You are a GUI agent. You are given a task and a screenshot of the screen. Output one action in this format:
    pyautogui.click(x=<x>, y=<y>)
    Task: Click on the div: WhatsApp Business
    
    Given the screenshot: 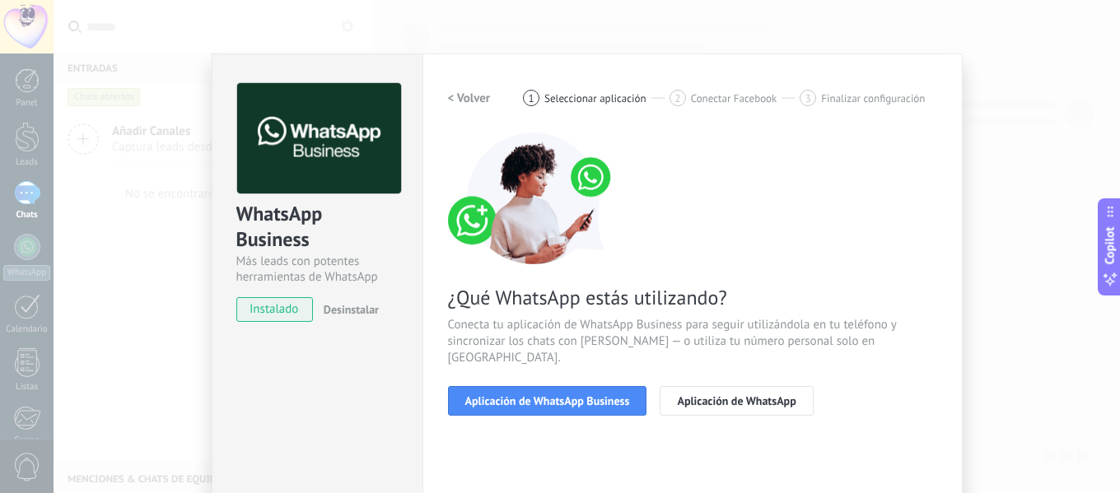 What is the action you would take?
    pyautogui.click(x=317, y=227)
    